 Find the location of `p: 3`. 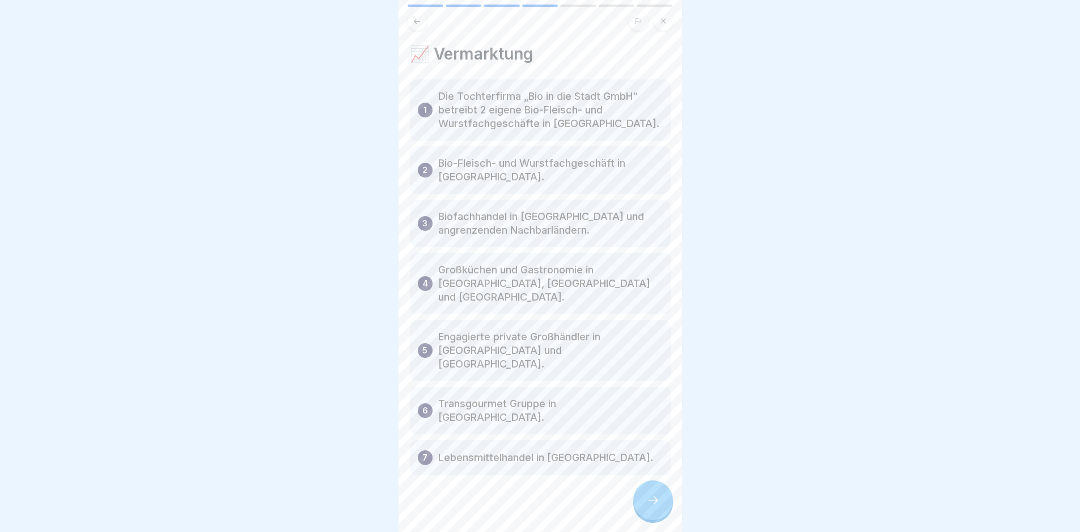

p: 3 is located at coordinates (425, 223).